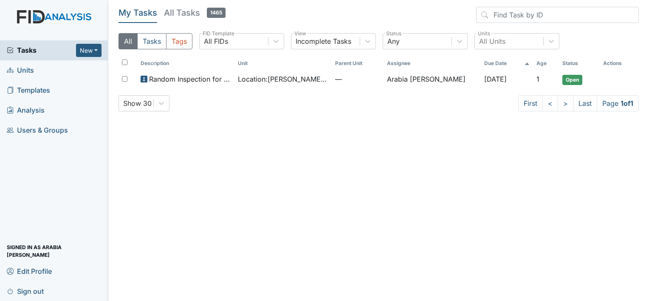  I want to click on button: New, so click(89, 50).